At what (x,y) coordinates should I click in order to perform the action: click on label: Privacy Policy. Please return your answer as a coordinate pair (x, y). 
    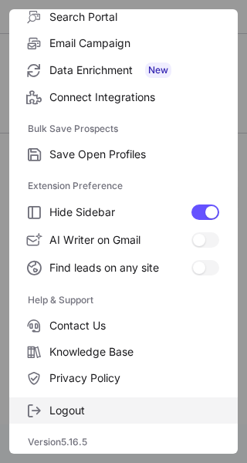
    Looking at the image, I should click on (123, 378).